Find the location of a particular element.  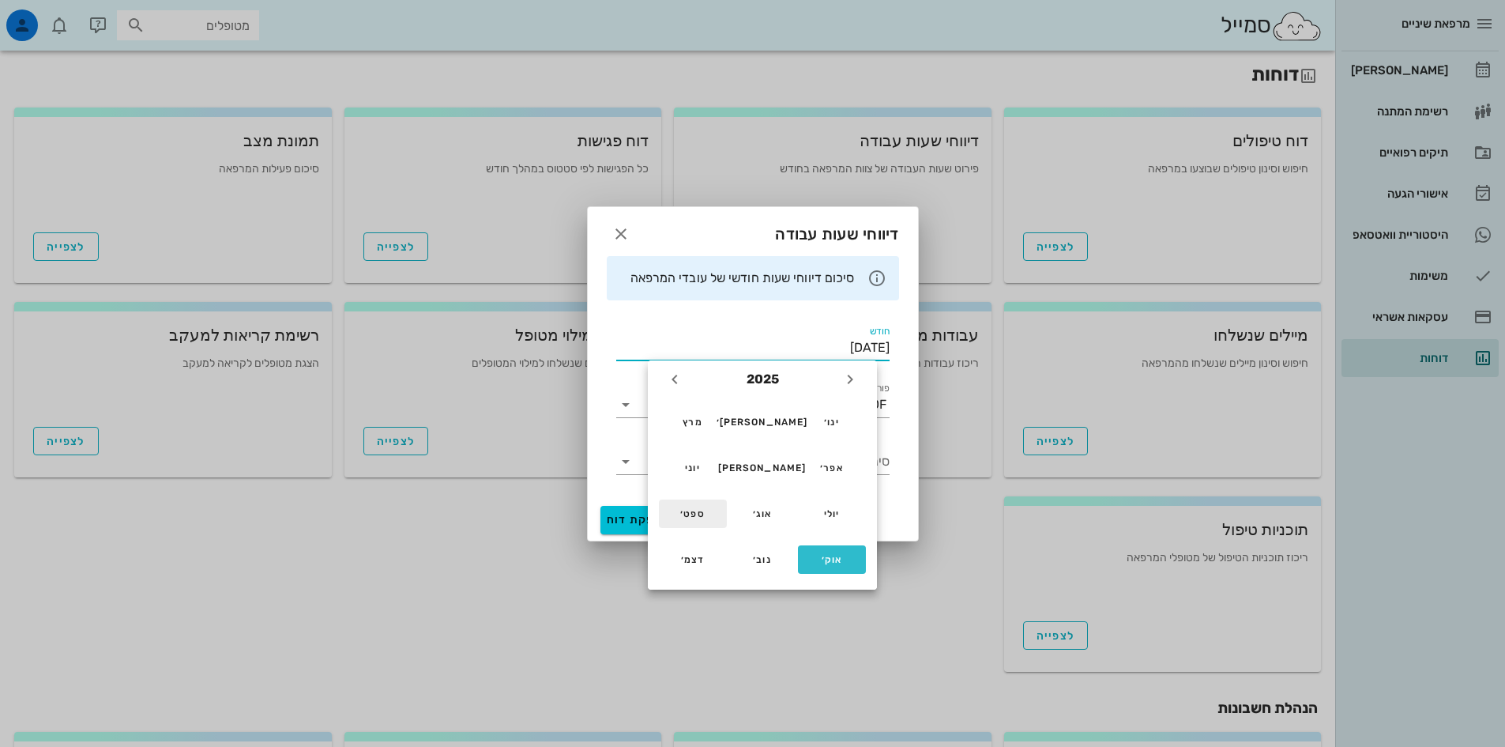

div: יוני is located at coordinates (693, 468).